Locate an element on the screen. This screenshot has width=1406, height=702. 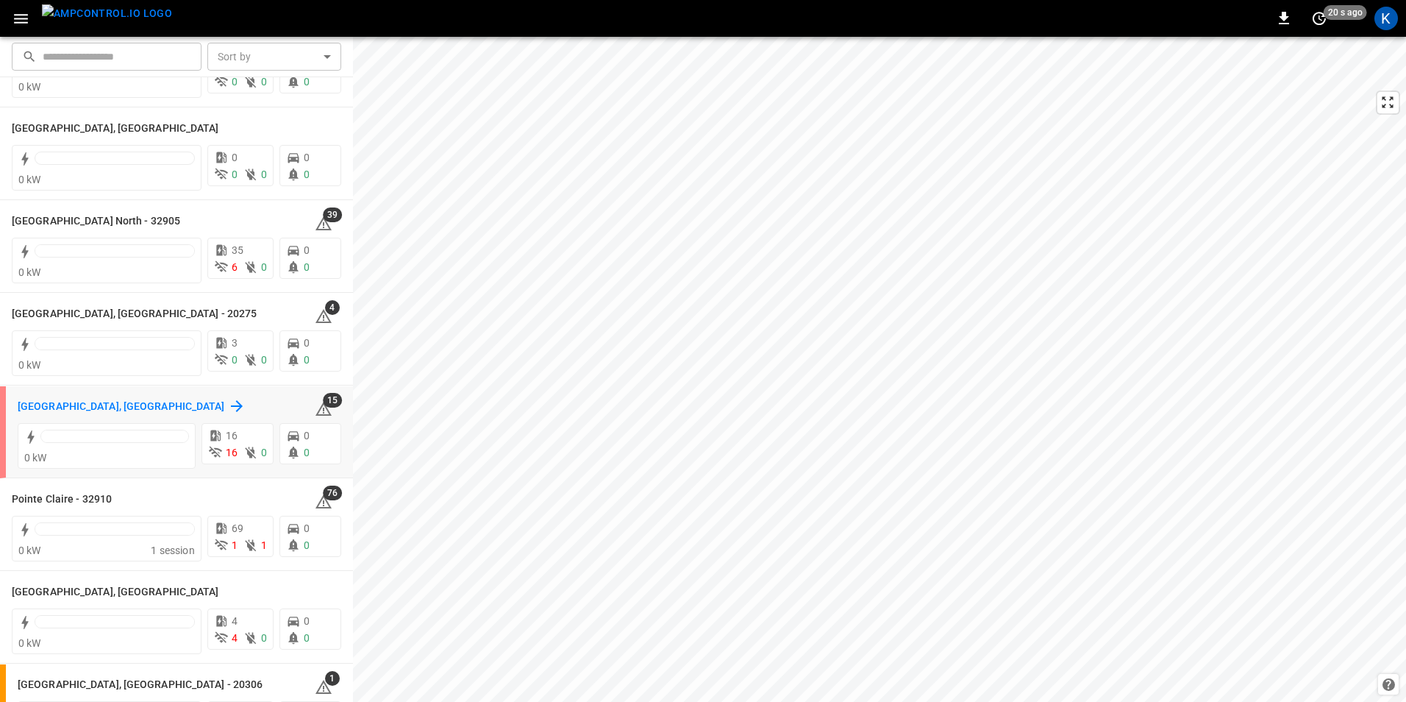
img: ampcontrol.io logo is located at coordinates (107, 13).